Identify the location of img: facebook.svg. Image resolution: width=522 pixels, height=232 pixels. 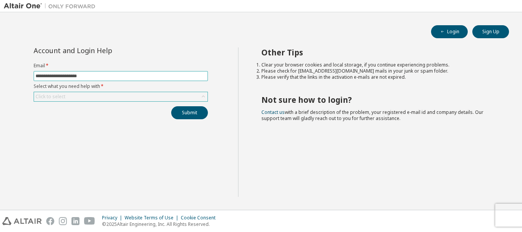
(50, 221).